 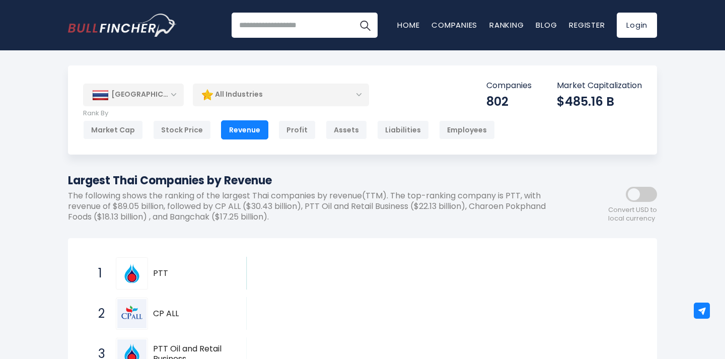 What do you see at coordinates (346, 130) in the screenshot?
I see `div: Assets` at bounding box center [346, 130].